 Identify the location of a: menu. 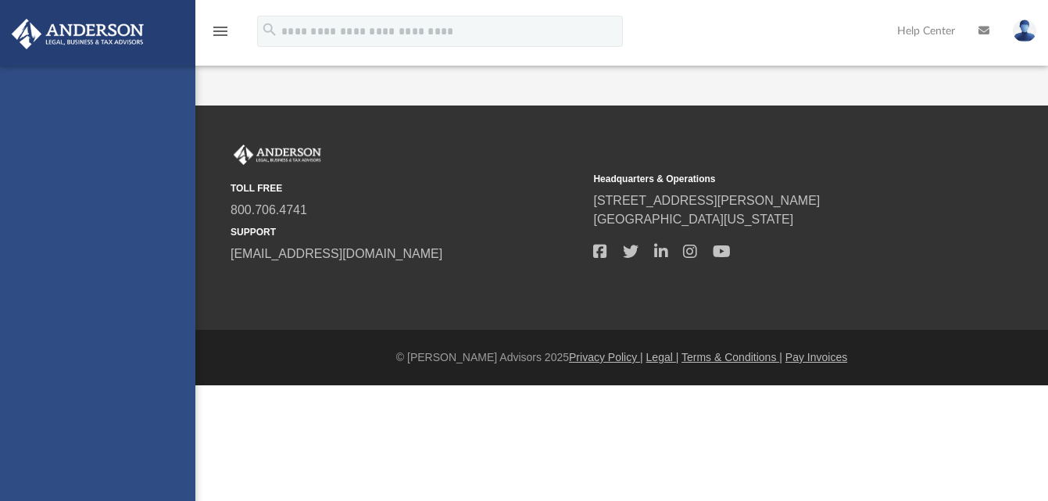
(220, 35).